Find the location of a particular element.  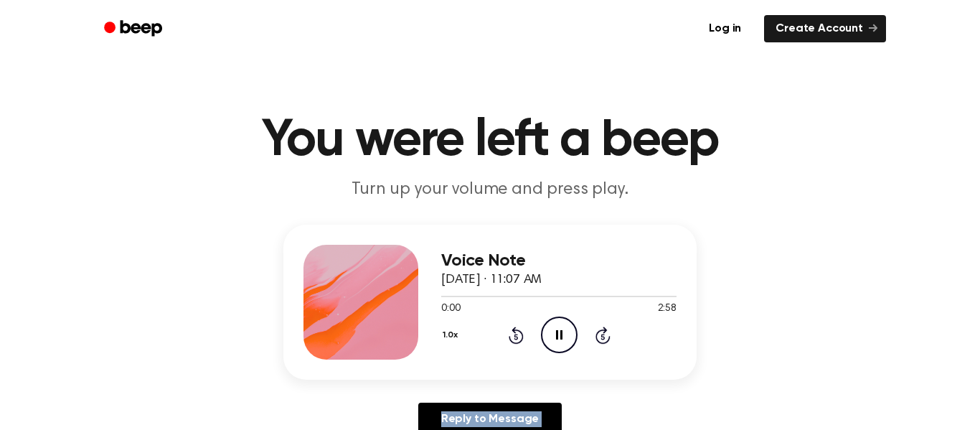

span: 0:00 is located at coordinates (451, 309).